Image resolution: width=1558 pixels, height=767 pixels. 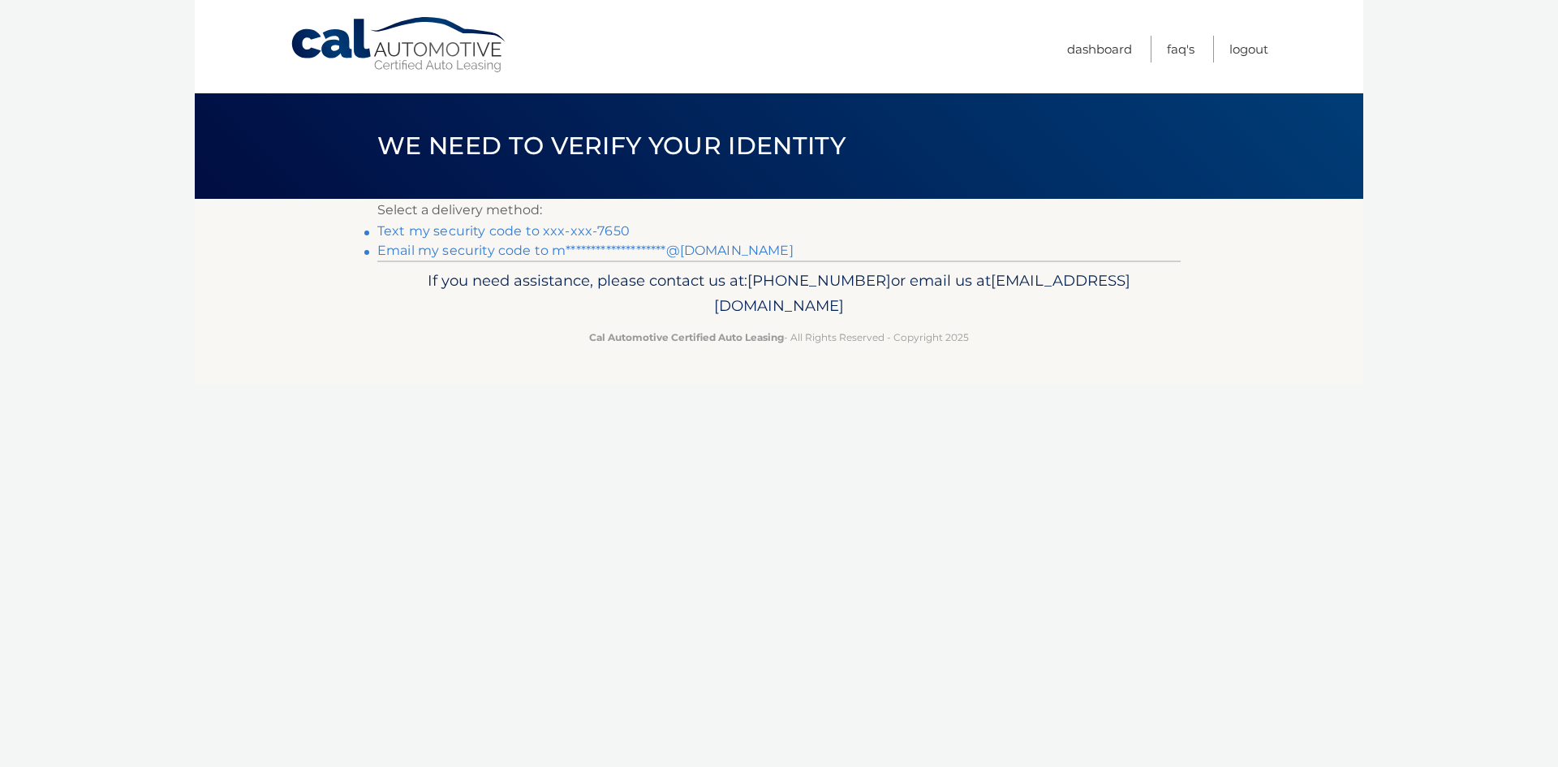 I want to click on a: Logout, so click(x=1248, y=49).